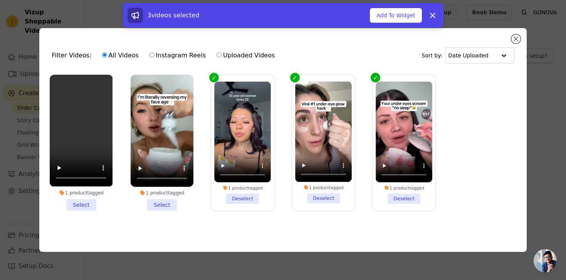 The width and height of the screenshot is (566, 280). I want to click on div: Filter Videos:, so click(165, 55).